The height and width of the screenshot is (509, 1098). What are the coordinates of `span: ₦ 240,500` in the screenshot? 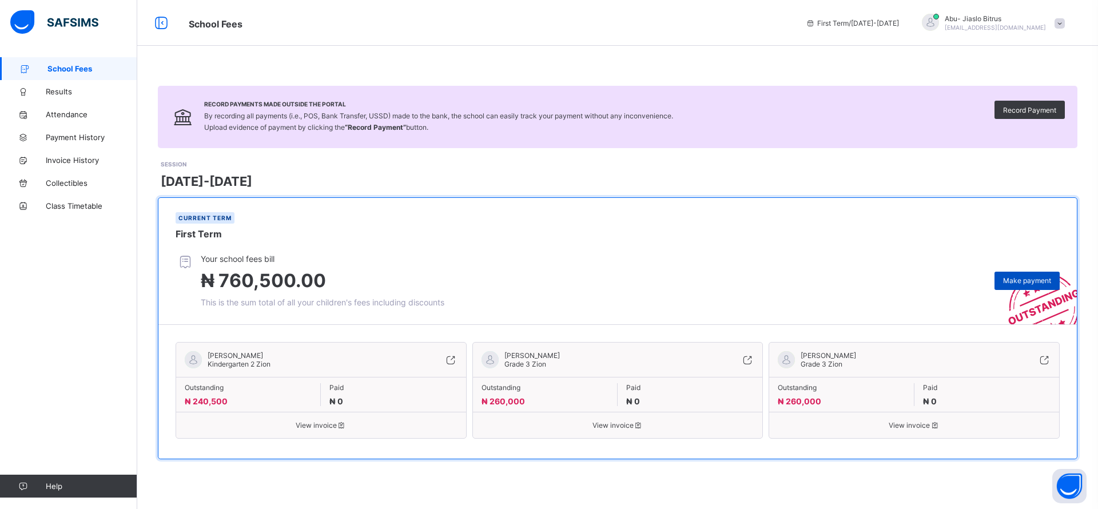 It's located at (206, 401).